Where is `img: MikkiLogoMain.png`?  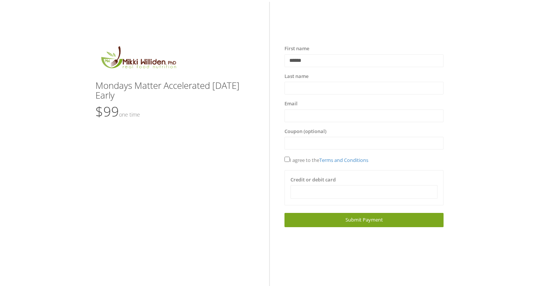 img: MikkiLogoMain.png is located at coordinates (138, 59).